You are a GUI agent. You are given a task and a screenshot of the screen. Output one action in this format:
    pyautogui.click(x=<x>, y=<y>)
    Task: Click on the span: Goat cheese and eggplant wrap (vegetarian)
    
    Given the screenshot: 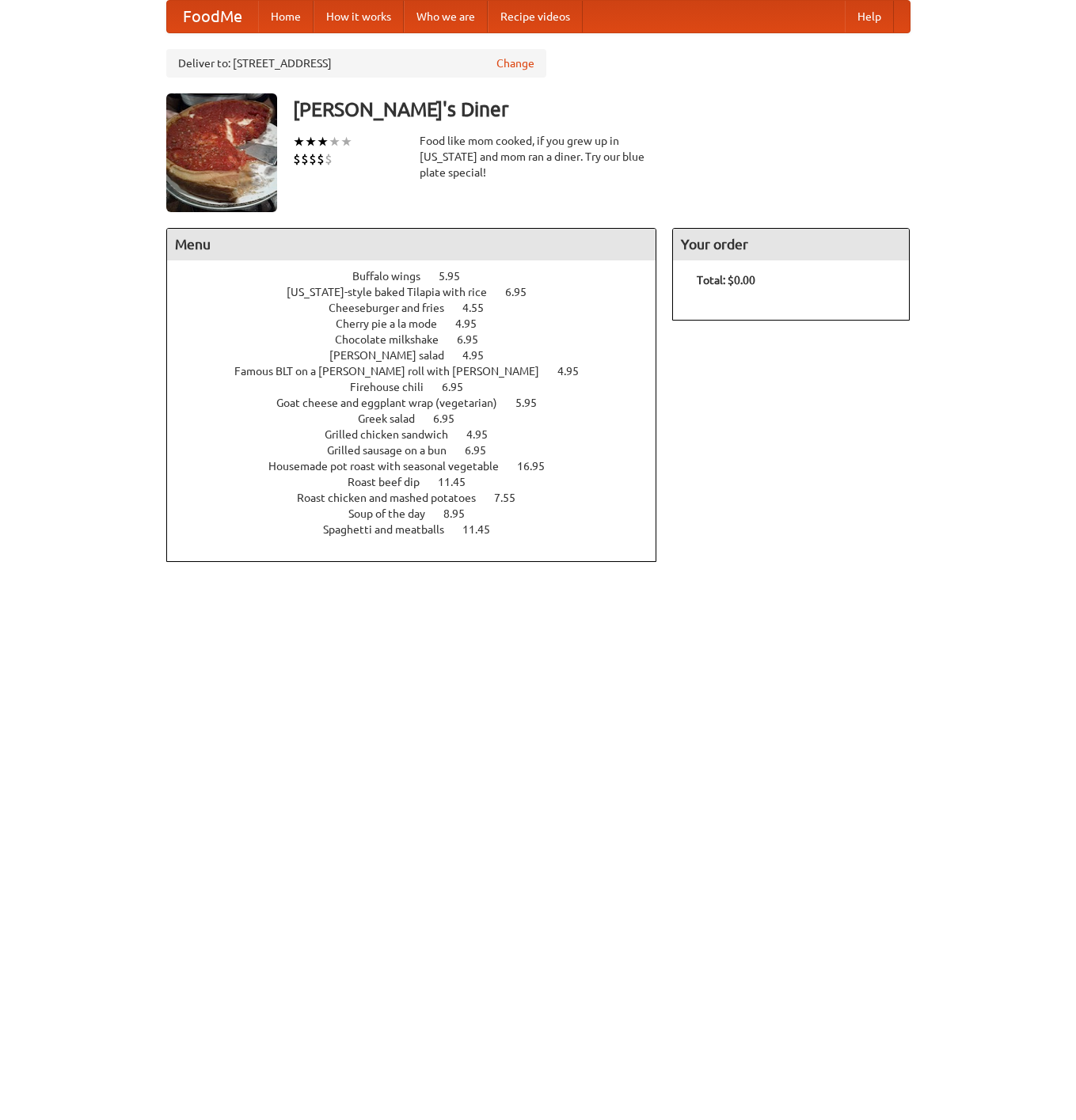 What is the action you would take?
    pyautogui.click(x=394, y=403)
    